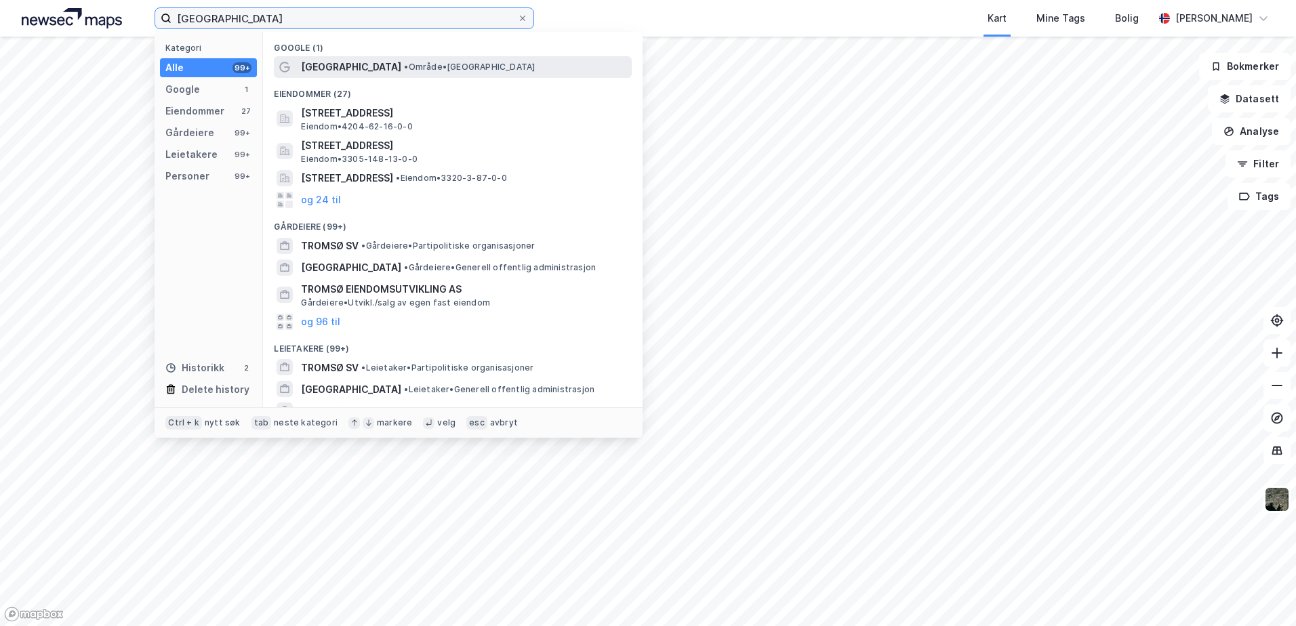  Describe the element at coordinates (499, 390) in the screenshot. I see `span: Leietaker • Generell offentlig administrasjon` at that location.